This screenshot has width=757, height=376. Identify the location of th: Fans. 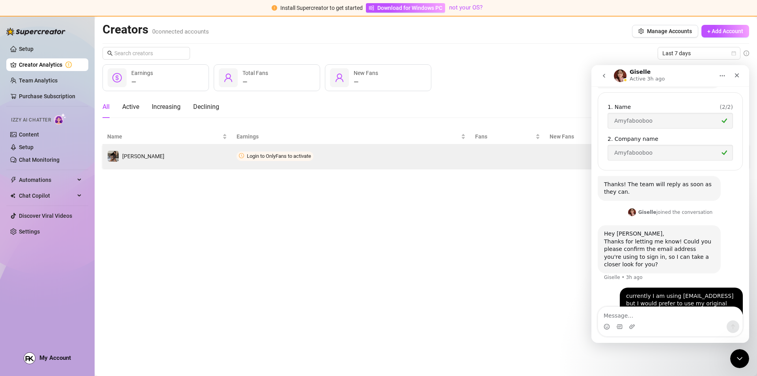
(507, 136).